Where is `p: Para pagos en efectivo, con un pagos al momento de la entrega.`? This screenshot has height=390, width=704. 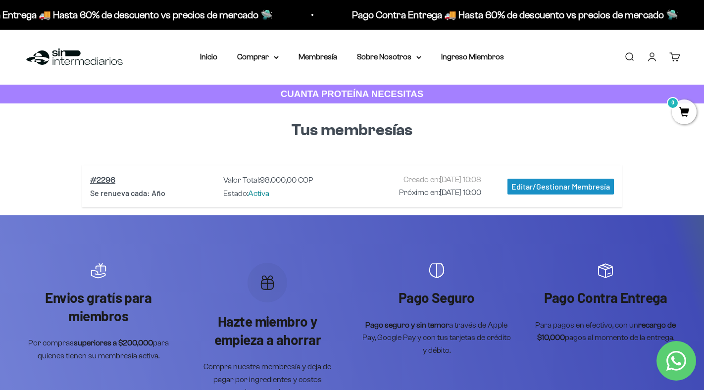
p: Para pagos en efectivo, con un pagos al momento de la entrega. is located at coordinates (606, 331).